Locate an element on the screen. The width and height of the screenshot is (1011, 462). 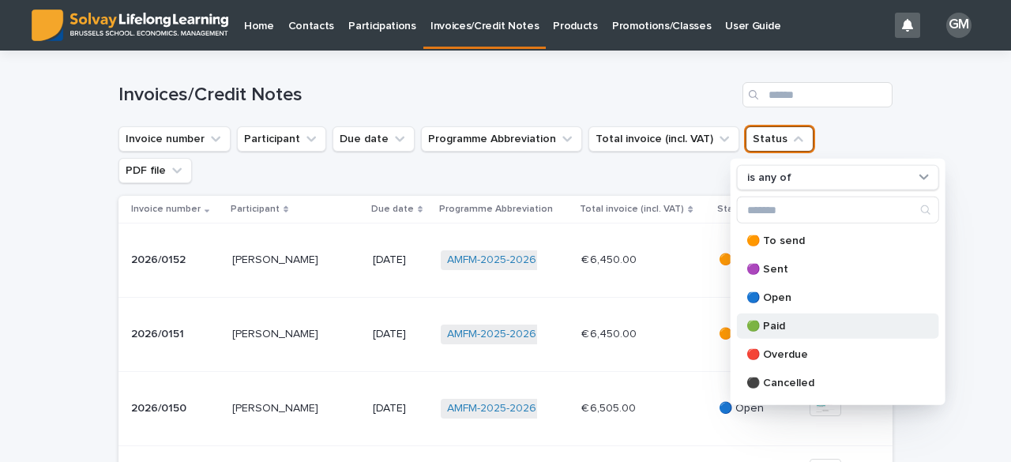
p: is any of is located at coordinates (769, 177).